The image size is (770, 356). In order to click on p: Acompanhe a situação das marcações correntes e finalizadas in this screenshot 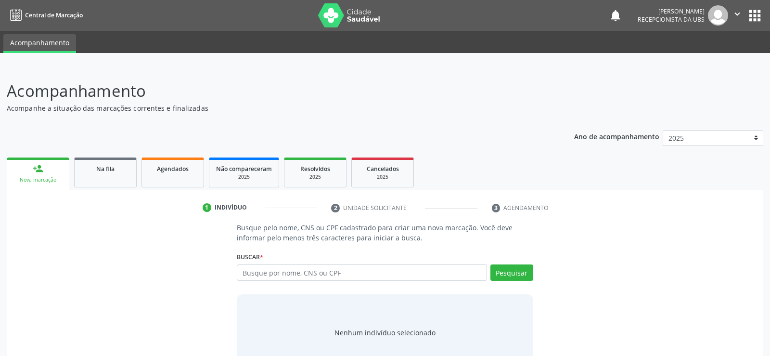, I will do `click(272, 108)`.